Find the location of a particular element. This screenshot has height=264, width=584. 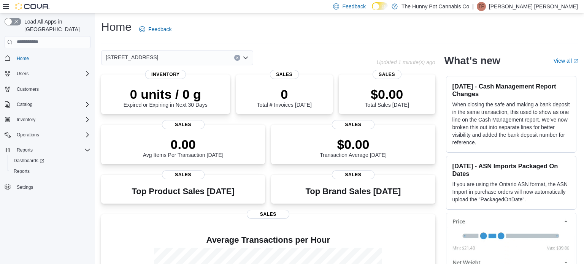

nav: Complex example is located at coordinates (47, 131).